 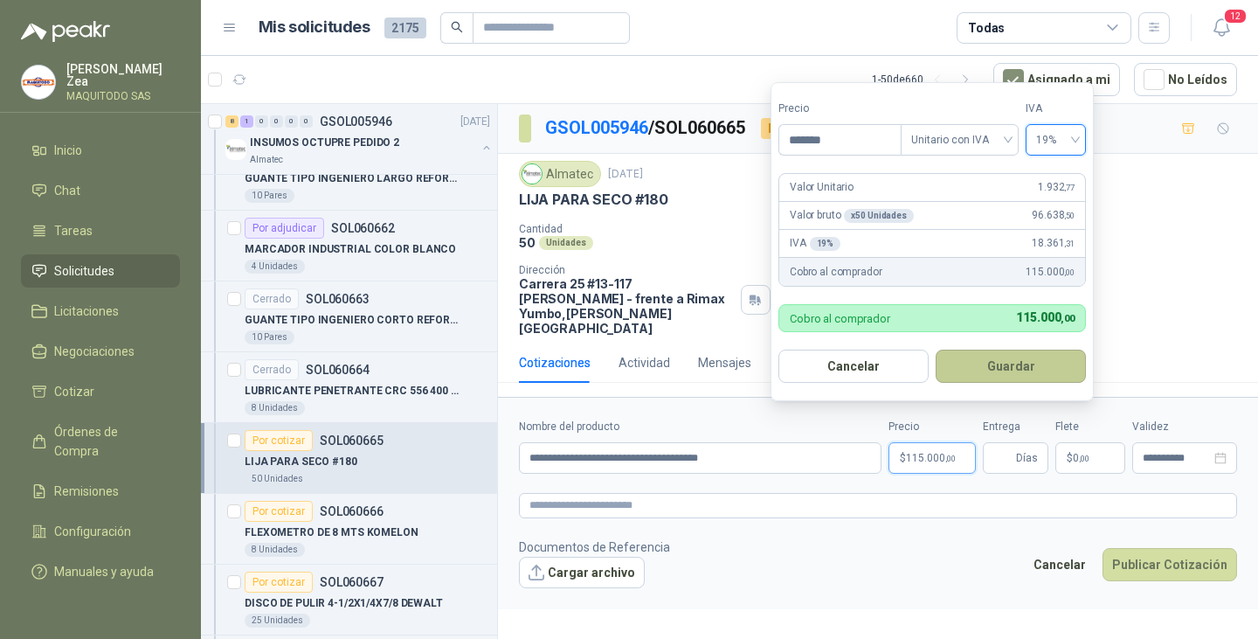 I want to click on span: Solicitudes, so click(x=84, y=271).